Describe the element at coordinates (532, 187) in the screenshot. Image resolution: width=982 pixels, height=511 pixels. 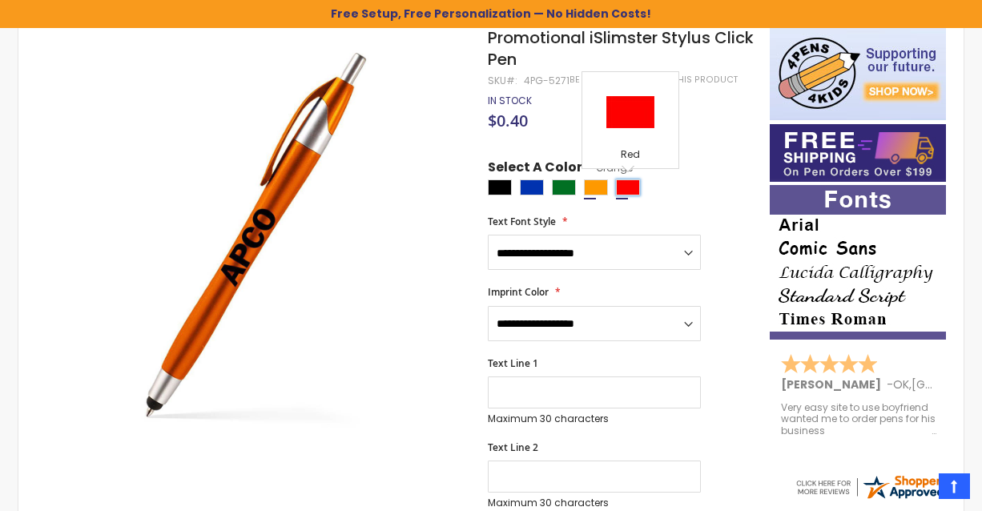
I see `div: Blue` at that location.